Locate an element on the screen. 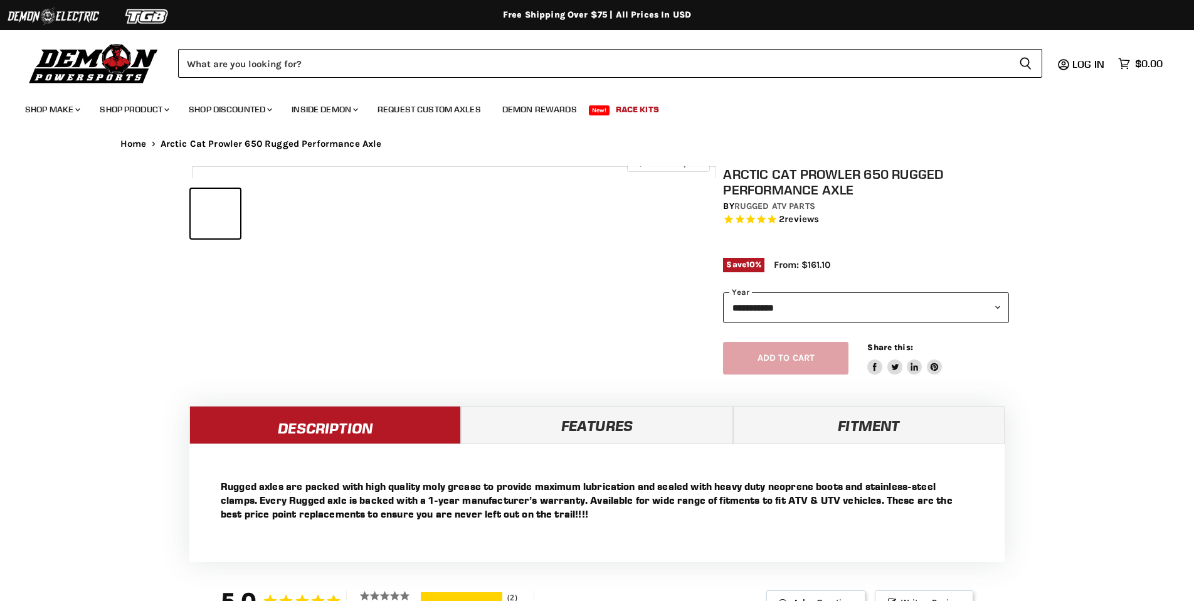  span: New! is located at coordinates (600, 110).